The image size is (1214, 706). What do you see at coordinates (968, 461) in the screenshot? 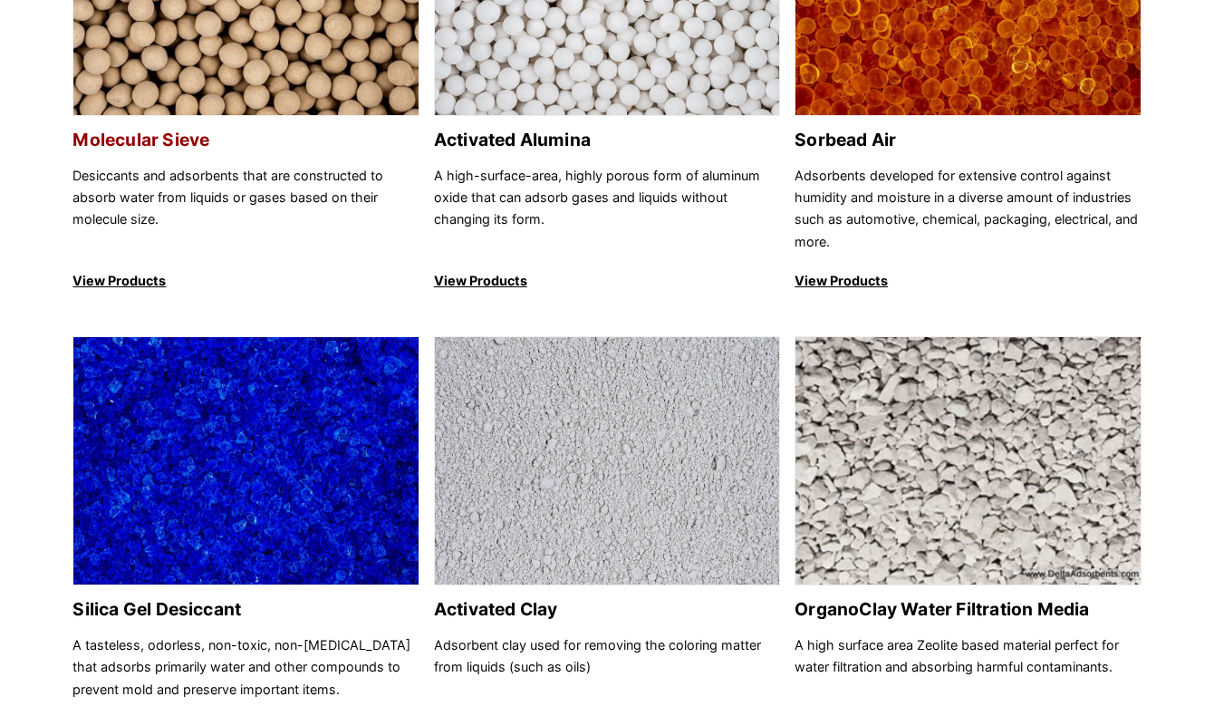
I see `img: OrganoClay Water Filtration Media` at bounding box center [968, 461].